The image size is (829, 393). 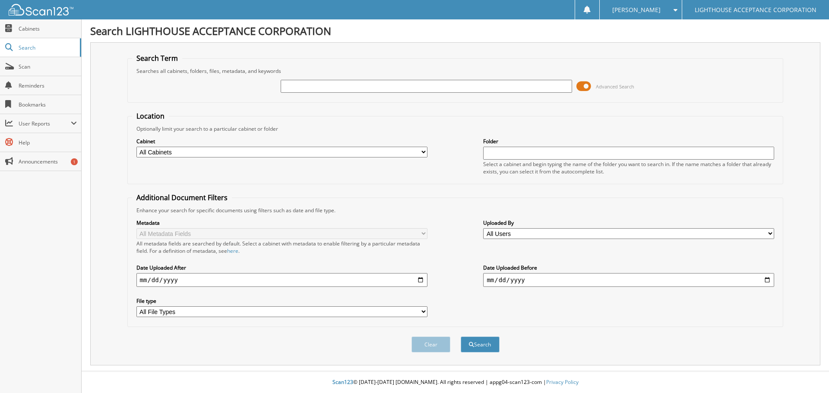 I want to click on input: end, so click(x=628, y=280).